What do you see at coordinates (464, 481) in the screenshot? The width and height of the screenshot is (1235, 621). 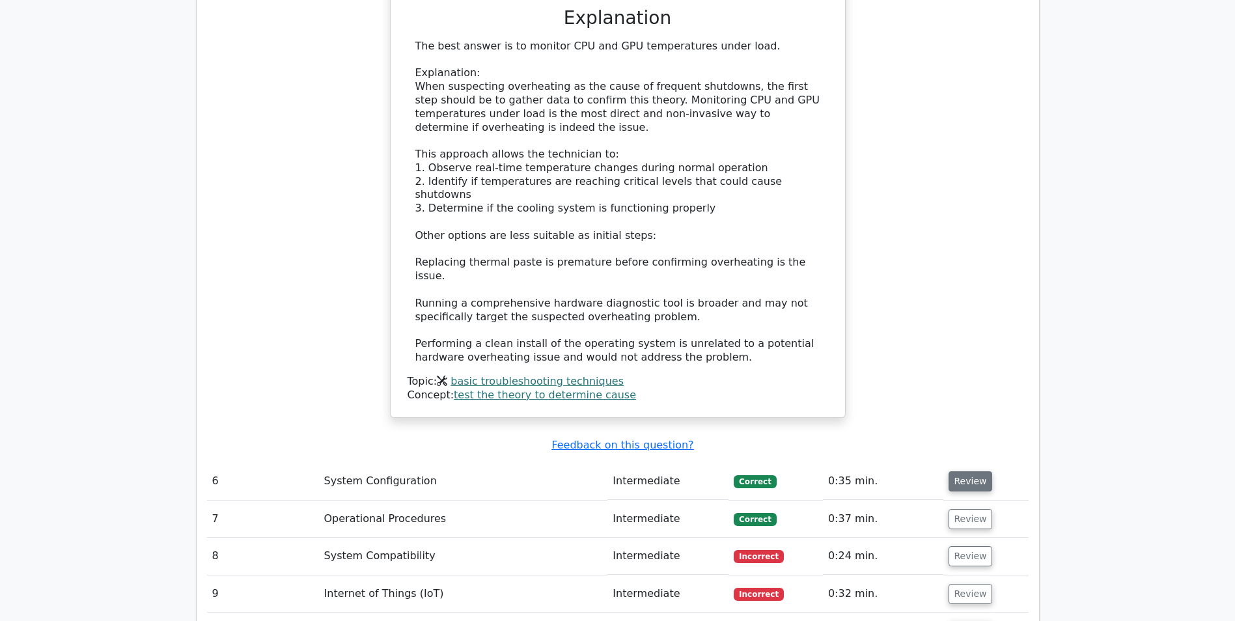 I see `td: System Configuration` at bounding box center [464, 481].